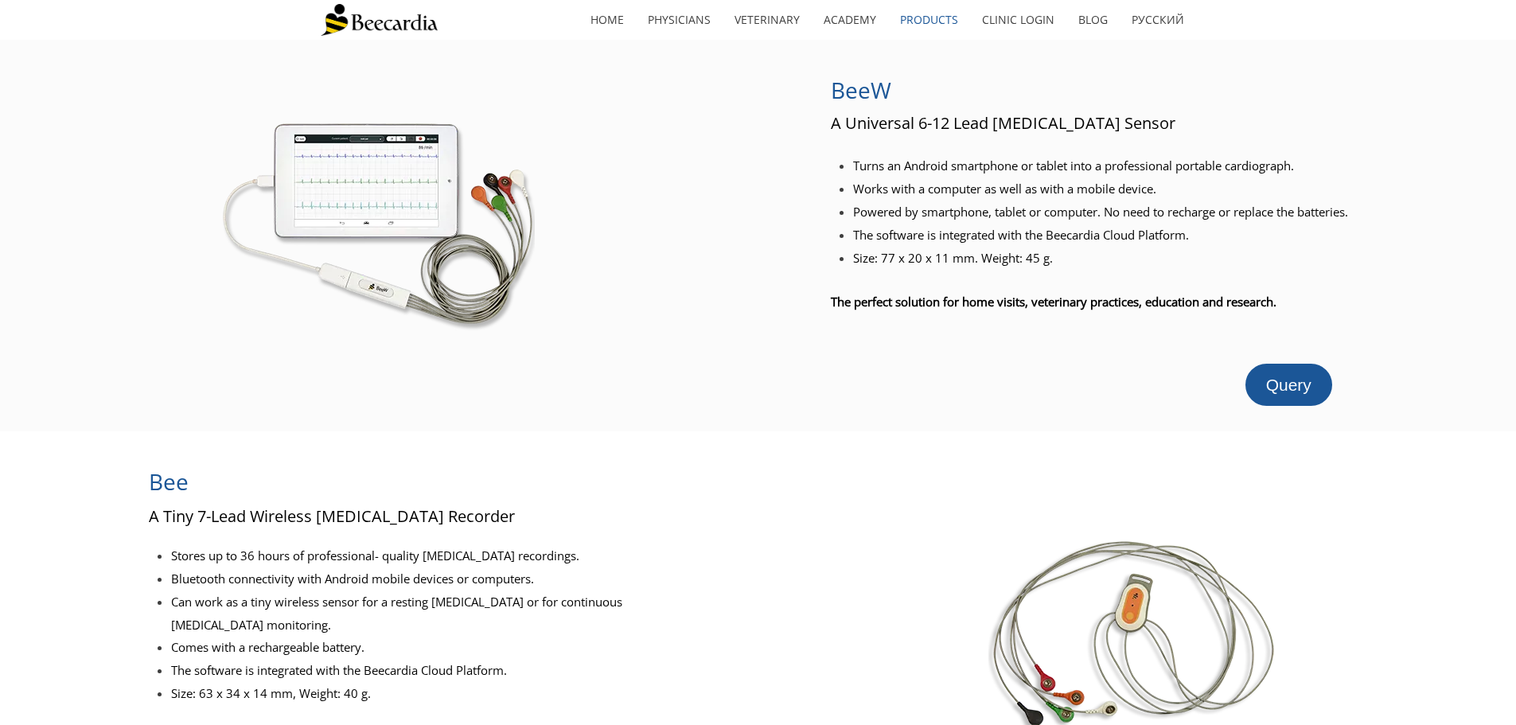  I want to click on span: Turns an Android smartphone or tablet into a professional portable cardiograph., so click(1073, 166).